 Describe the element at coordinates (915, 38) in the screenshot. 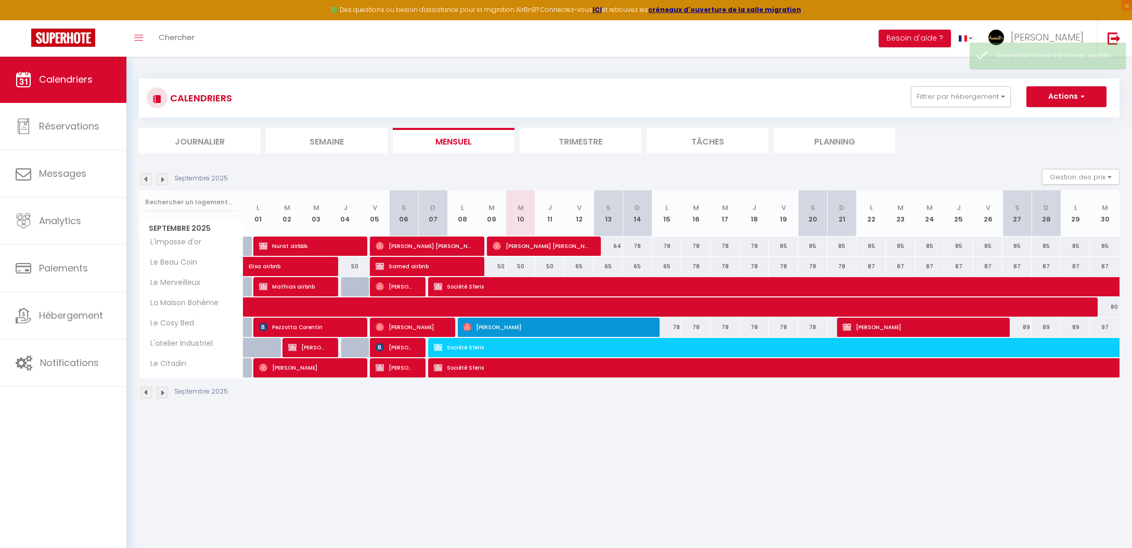

I see `button: Besoin d'aide ?` at that location.